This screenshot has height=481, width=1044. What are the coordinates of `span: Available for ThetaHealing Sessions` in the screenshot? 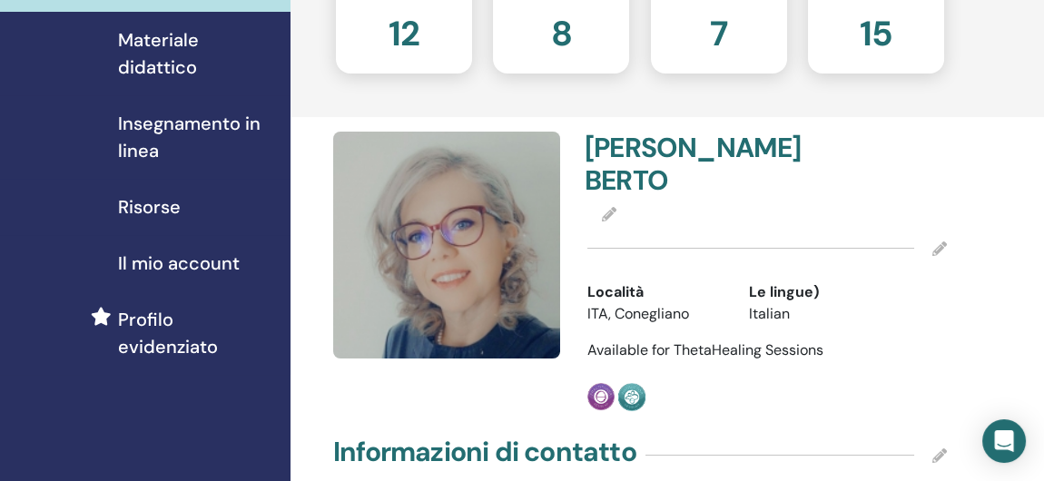 It's located at (705, 349).